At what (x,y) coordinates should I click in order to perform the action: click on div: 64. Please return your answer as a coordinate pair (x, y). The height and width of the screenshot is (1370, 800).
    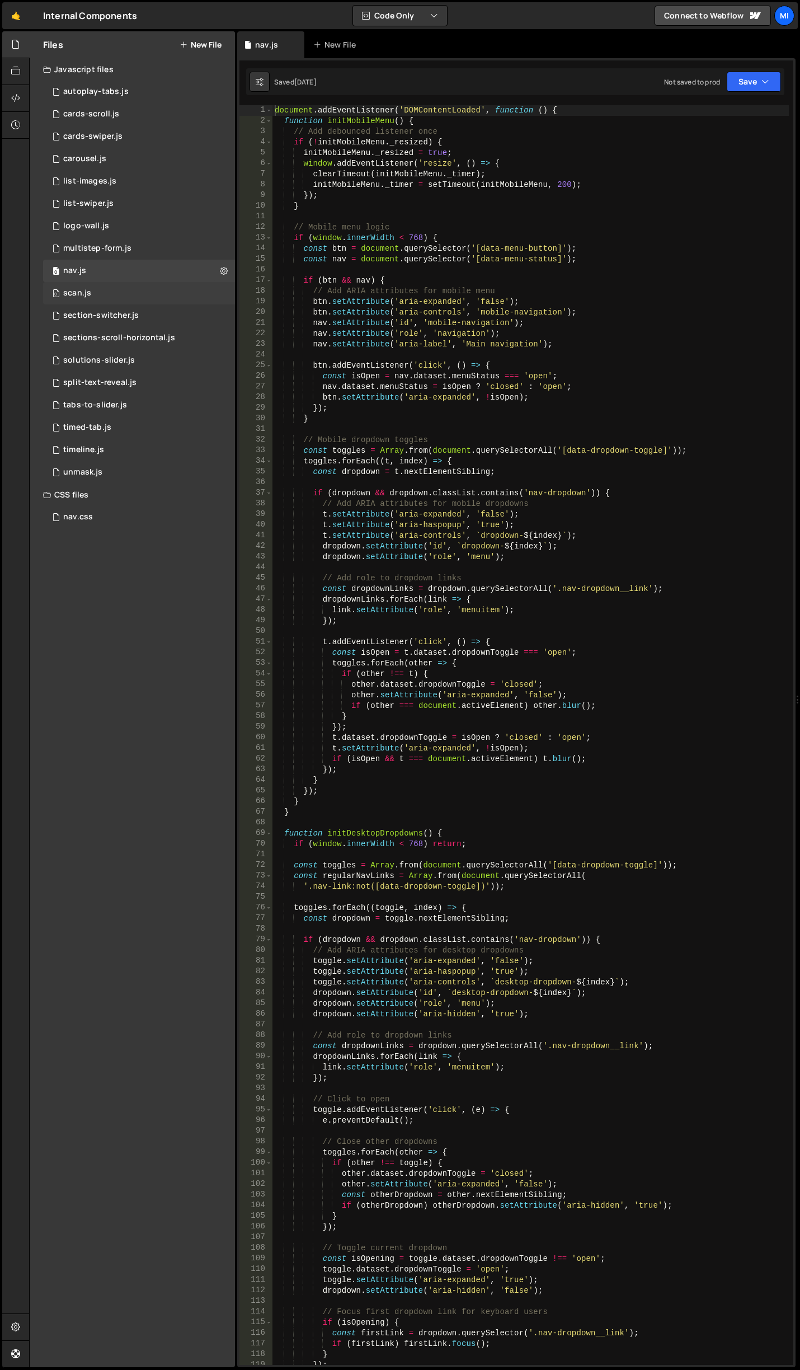
    Looking at the image, I should click on (256, 780).